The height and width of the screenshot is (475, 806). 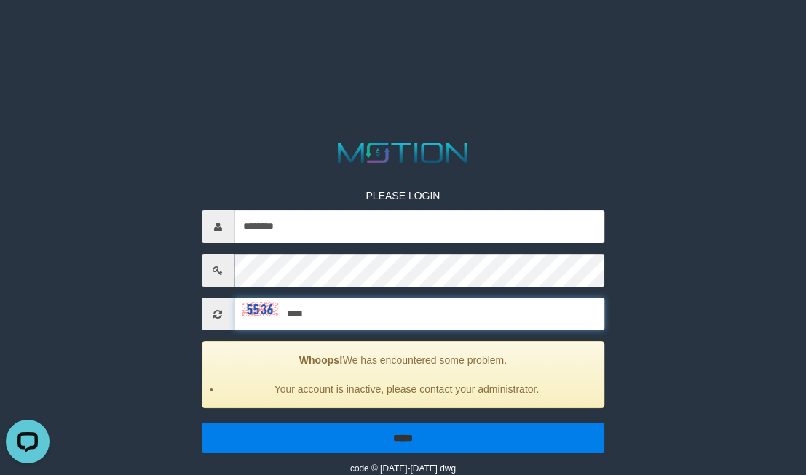 What do you see at coordinates (407, 390) in the screenshot?
I see `li: Your account is inactive, please contact your administrator.` at bounding box center [407, 390].